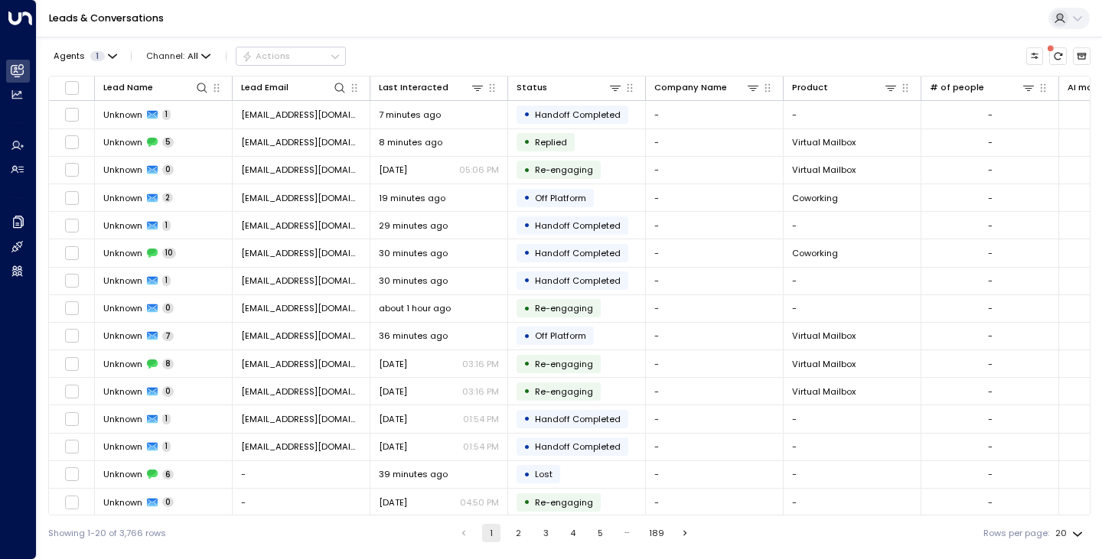 This screenshot has width=1102, height=559. I want to click on span: Jul 28, 2025, so click(392, 503).